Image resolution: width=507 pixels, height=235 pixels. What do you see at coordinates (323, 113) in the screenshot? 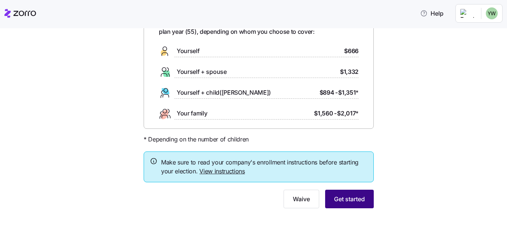
I see `span: $1,560` at bounding box center [323, 113].